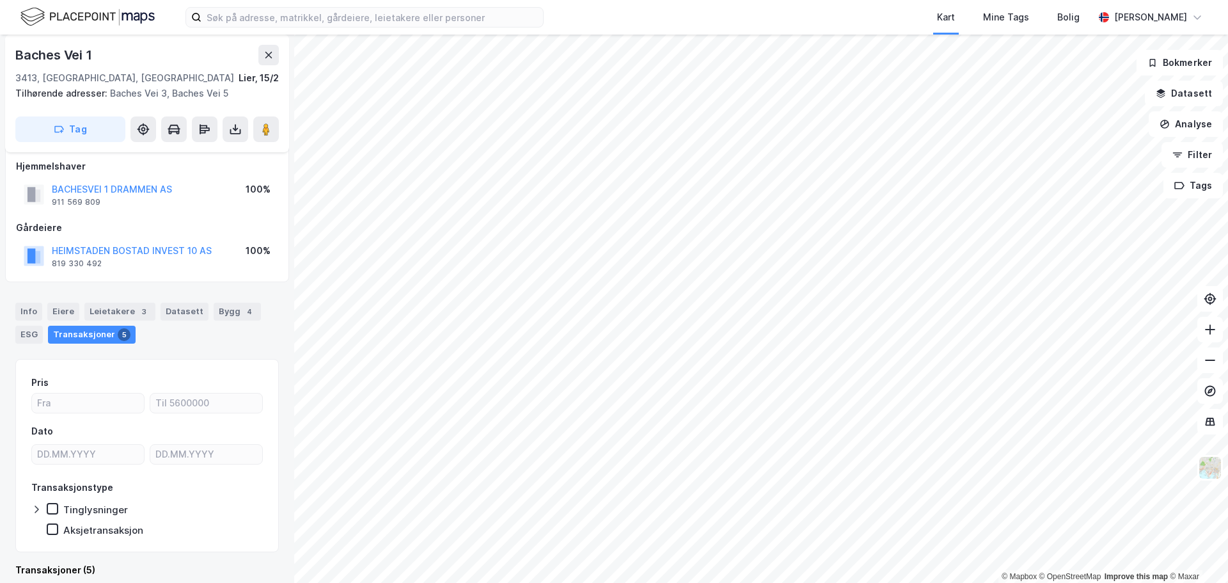 The height and width of the screenshot is (583, 1228). I want to click on div: Gårdeiere, so click(147, 228).